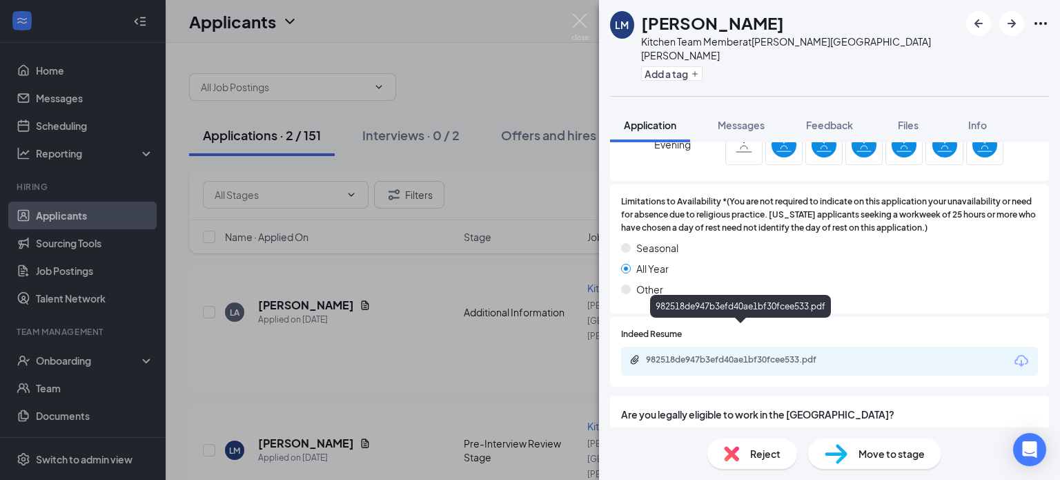 The width and height of the screenshot is (1060, 480). What do you see at coordinates (1012, 23) in the screenshot?
I see `button: ArrowRight` at bounding box center [1012, 23].